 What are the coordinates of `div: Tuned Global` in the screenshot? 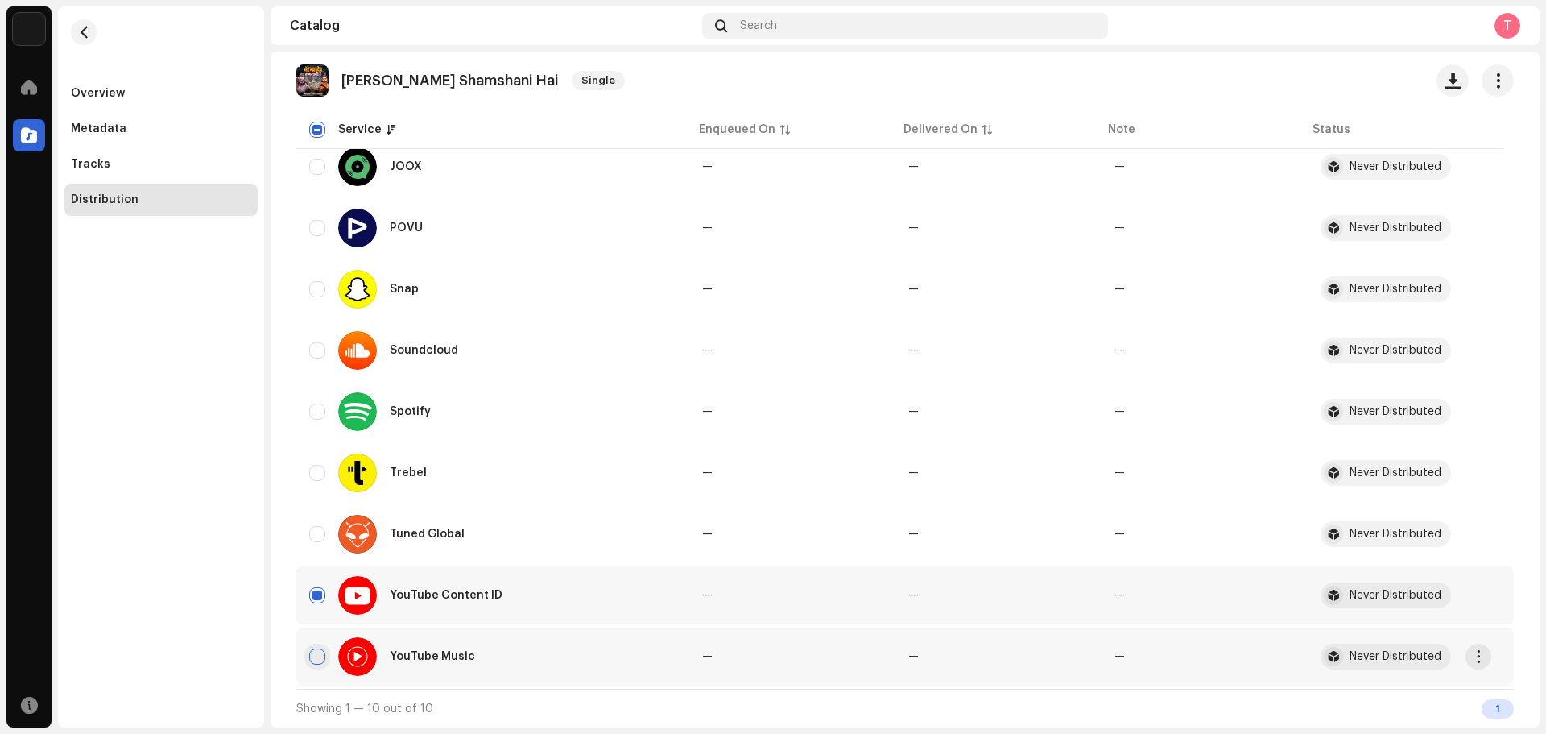 It's located at (427, 534).